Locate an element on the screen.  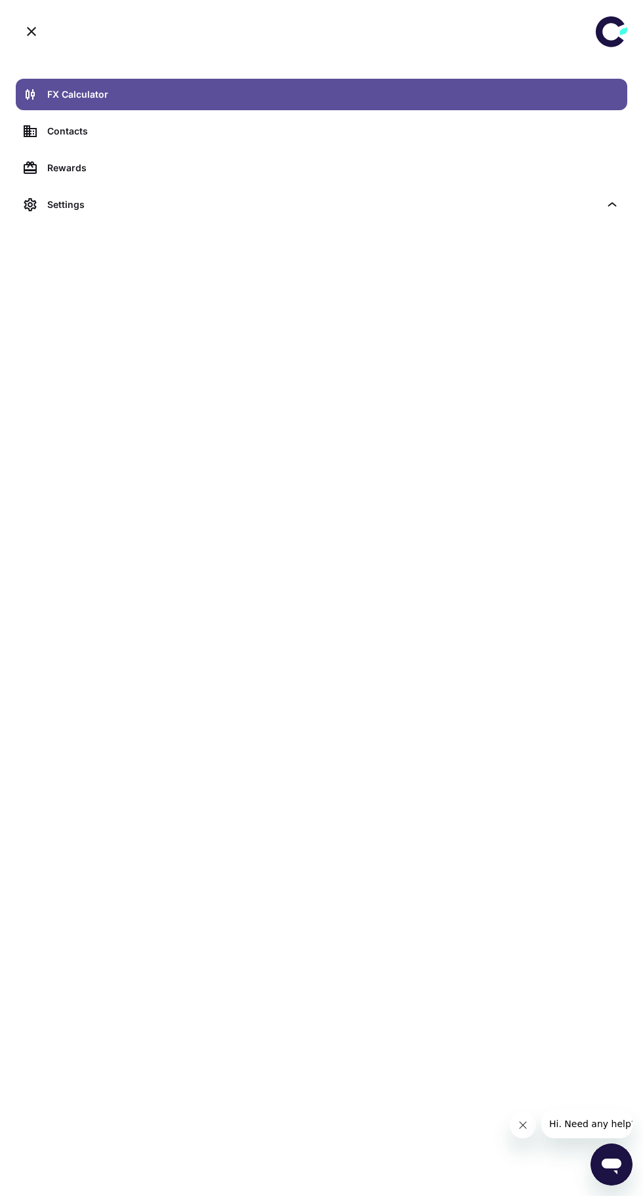
div: Rewards is located at coordinates (333, 168).